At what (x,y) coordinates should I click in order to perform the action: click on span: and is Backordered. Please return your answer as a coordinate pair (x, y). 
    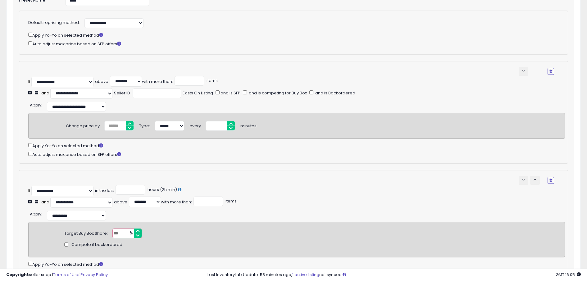
    Looking at the image, I should click on (335, 93).